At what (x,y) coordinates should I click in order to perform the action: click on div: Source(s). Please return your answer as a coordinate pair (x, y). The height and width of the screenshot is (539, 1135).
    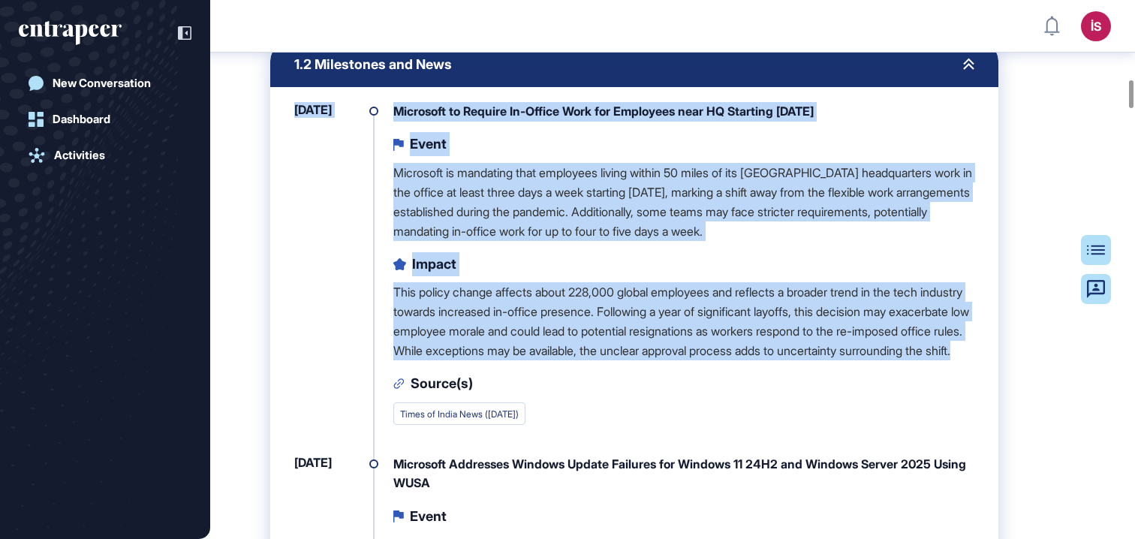
    Looking at the image, I should click on (442, 384).